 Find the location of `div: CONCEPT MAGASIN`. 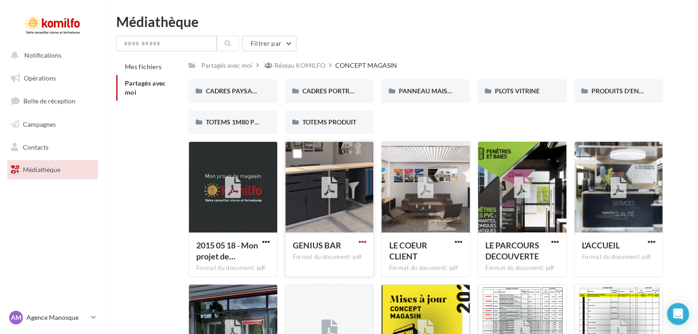

div: CONCEPT MAGASIN is located at coordinates (366, 65).